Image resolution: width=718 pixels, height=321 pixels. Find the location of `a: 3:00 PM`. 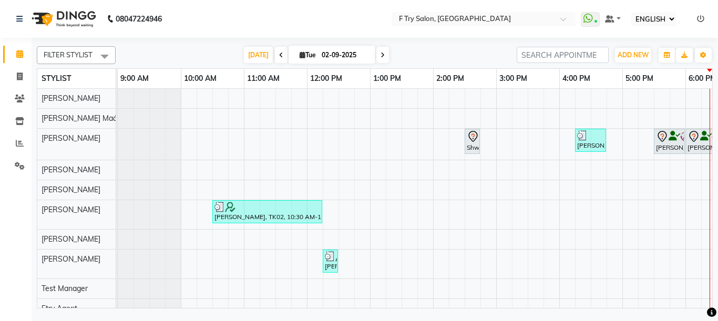

a: 3:00 PM is located at coordinates (513, 78).